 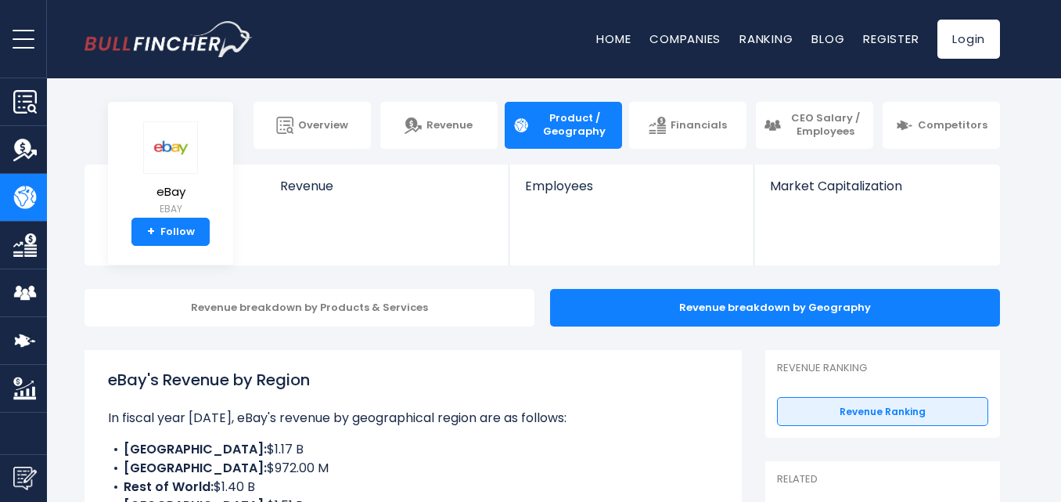 I want to click on span: Financials, so click(x=699, y=125).